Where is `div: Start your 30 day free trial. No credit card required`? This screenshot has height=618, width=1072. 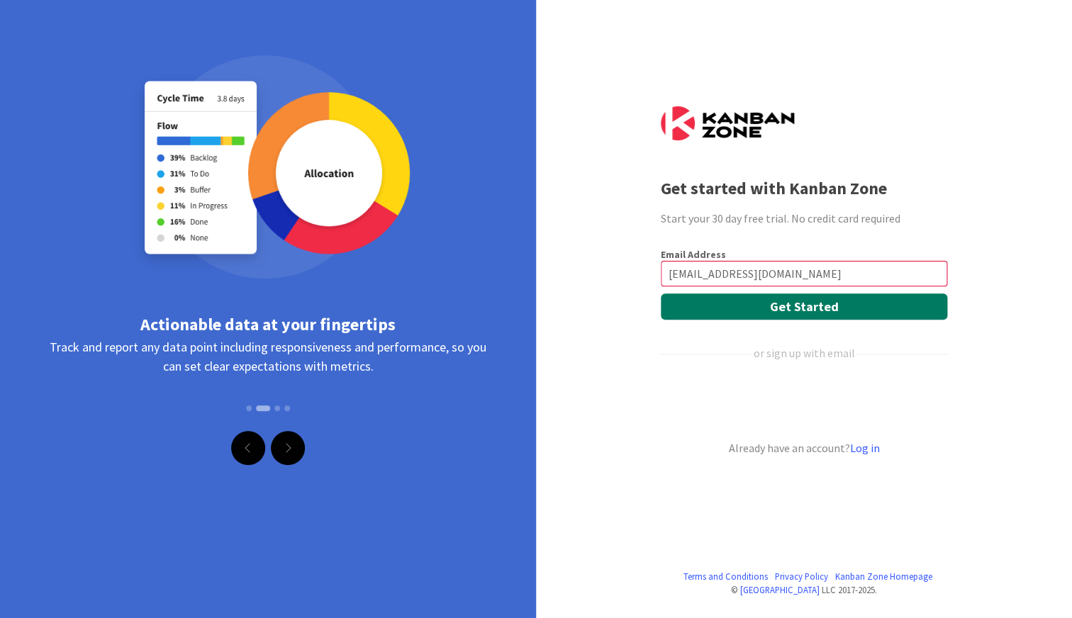
div: Start your 30 day free trial. No credit card required is located at coordinates (804, 218).